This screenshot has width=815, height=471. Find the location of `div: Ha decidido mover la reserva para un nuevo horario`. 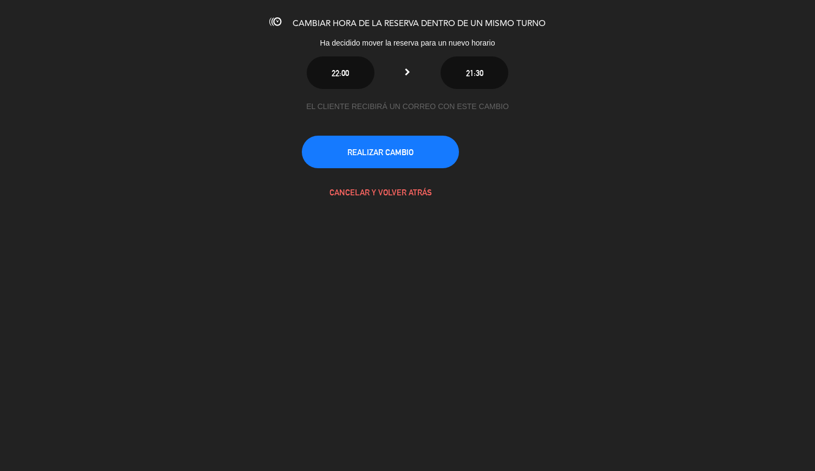

div: Ha decidido mover la reserva para un nuevo horario is located at coordinates (408, 43).